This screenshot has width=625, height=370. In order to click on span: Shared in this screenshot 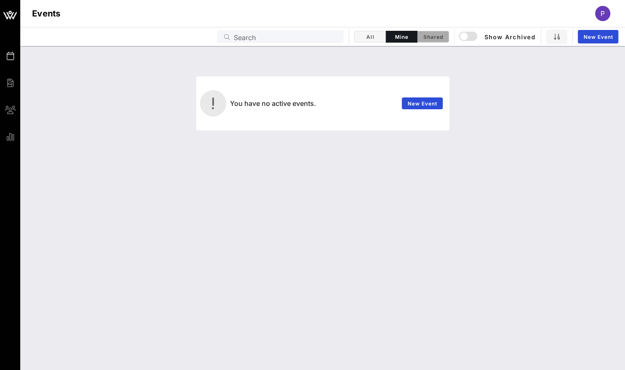, I will do `click(433, 37)`.